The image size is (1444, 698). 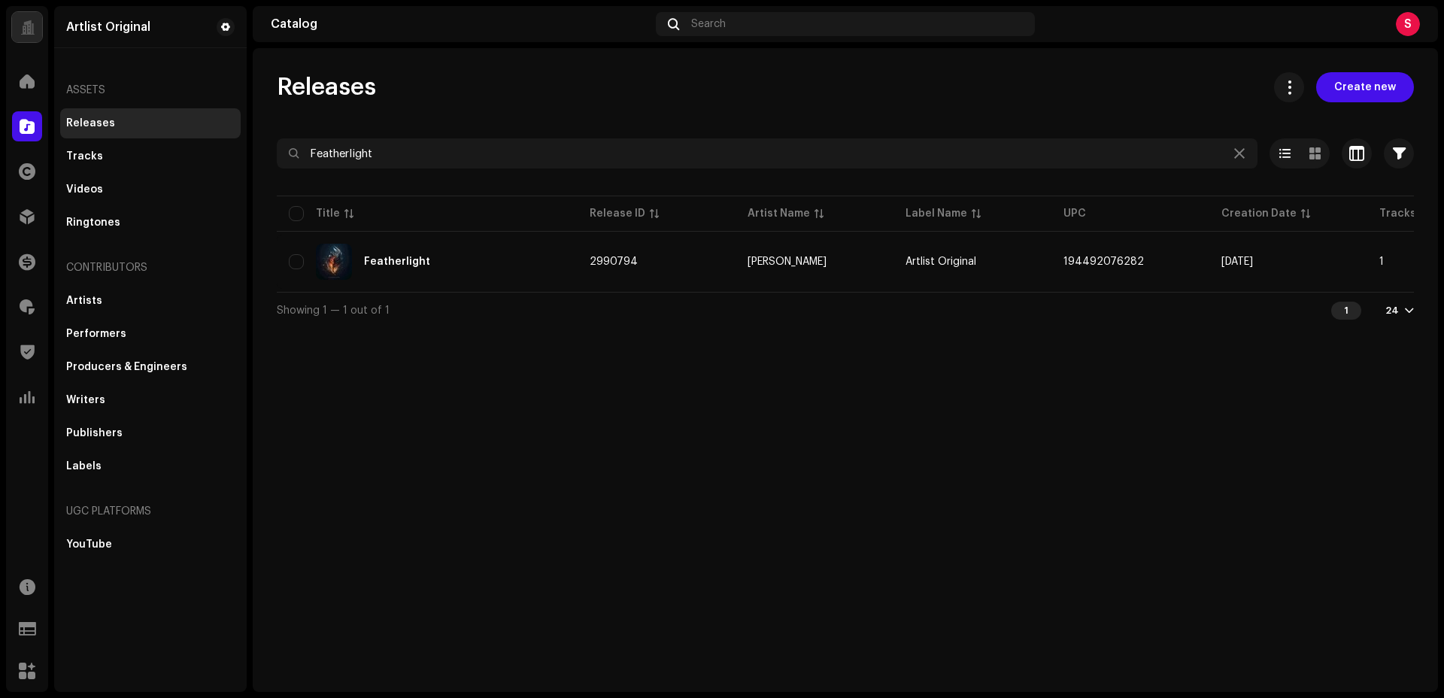 I want to click on span: 2990794, so click(x=614, y=262).